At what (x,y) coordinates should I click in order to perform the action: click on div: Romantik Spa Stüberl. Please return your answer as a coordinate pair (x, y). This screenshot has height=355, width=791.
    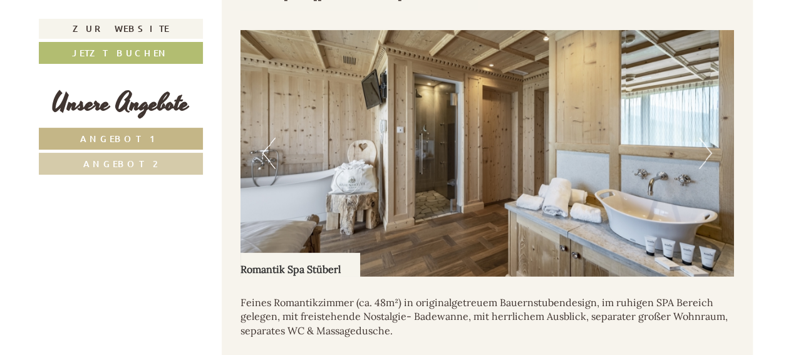
    Looking at the image, I should click on (300, 265).